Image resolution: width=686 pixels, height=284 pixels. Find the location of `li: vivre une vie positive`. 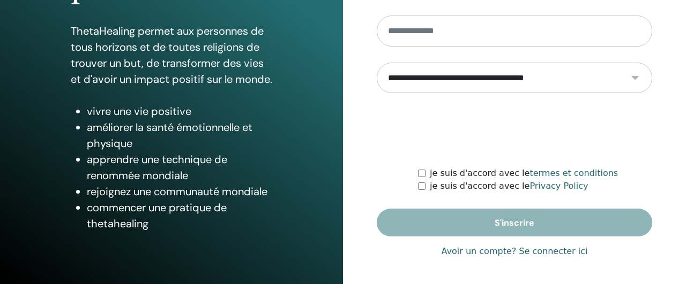

li: vivre une vie positive is located at coordinates (179, 111).